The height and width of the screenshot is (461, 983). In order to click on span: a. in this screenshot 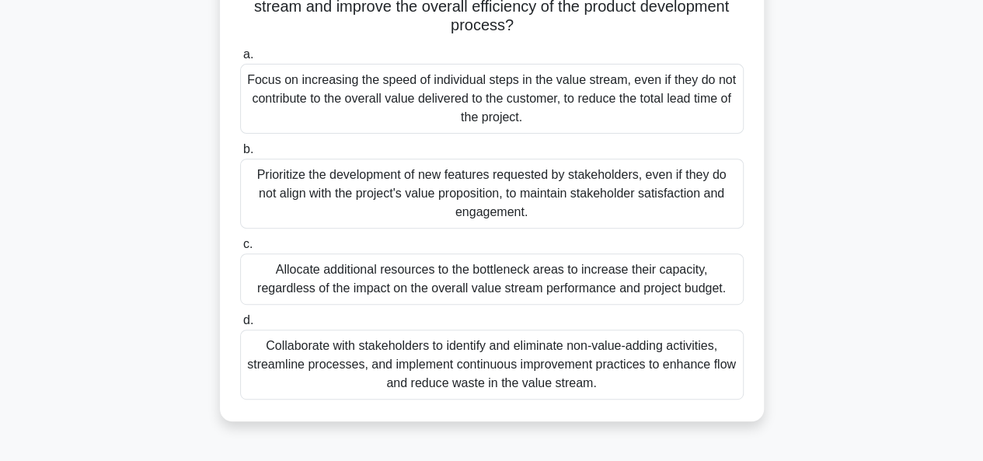, I will do `click(248, 54)`.